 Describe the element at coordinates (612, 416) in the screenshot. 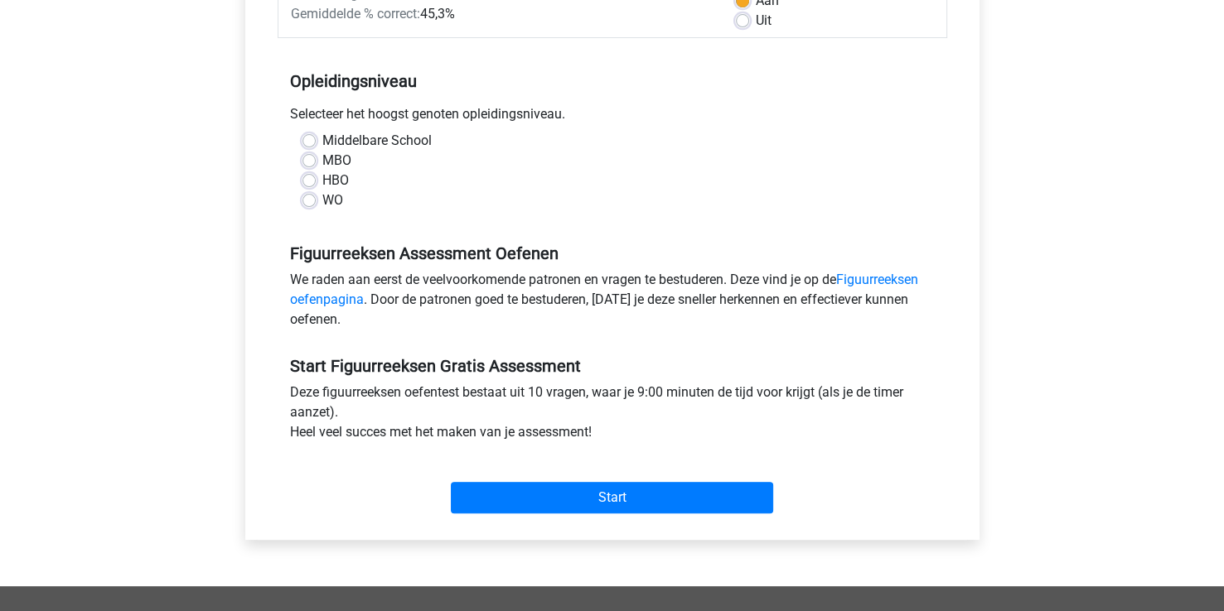

I see `div: Deze figuurreeksen oefentest bestaat uit 10 vragen, waar je 9:00 minuten de tijd voor krijgt (als...` at that location.